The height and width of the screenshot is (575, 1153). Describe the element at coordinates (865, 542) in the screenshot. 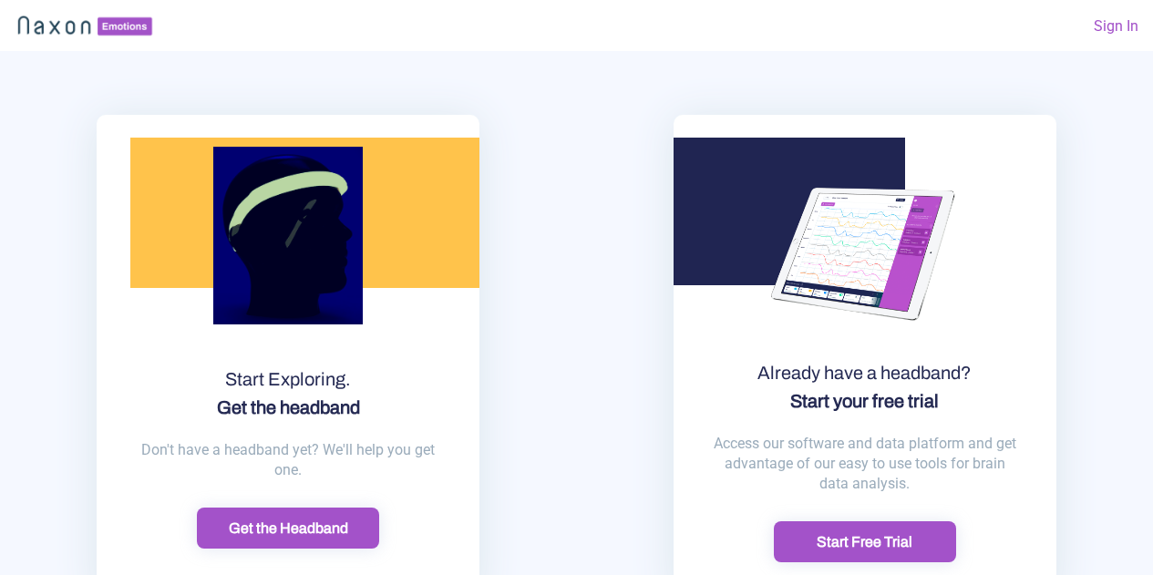

I see `div: Start Free Trial` at that location.